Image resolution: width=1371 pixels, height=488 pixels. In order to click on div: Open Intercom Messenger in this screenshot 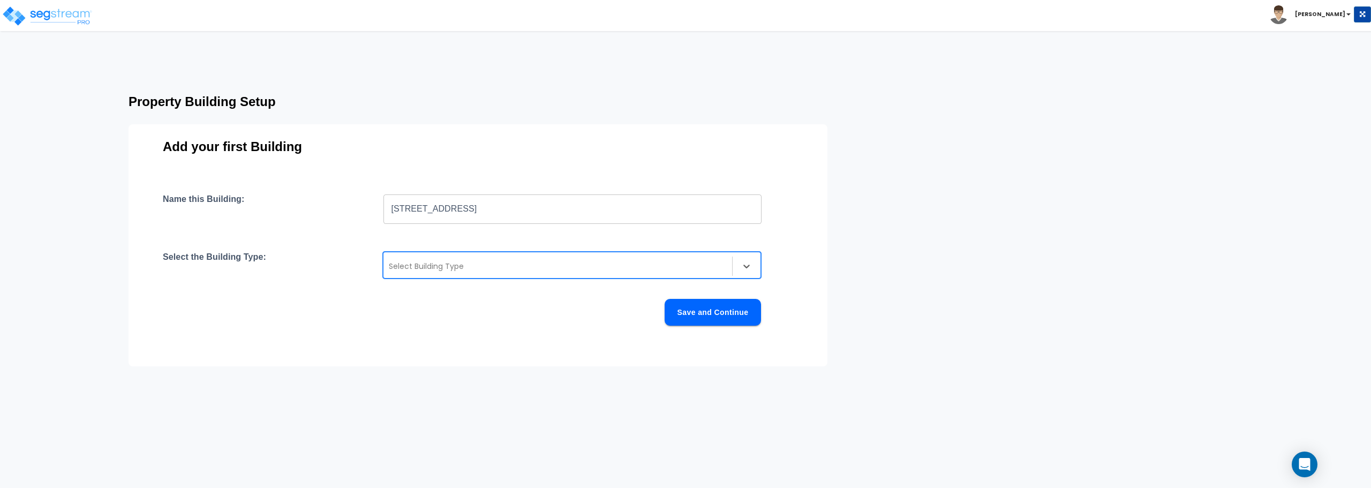, I will do `click(1304, 464)`.